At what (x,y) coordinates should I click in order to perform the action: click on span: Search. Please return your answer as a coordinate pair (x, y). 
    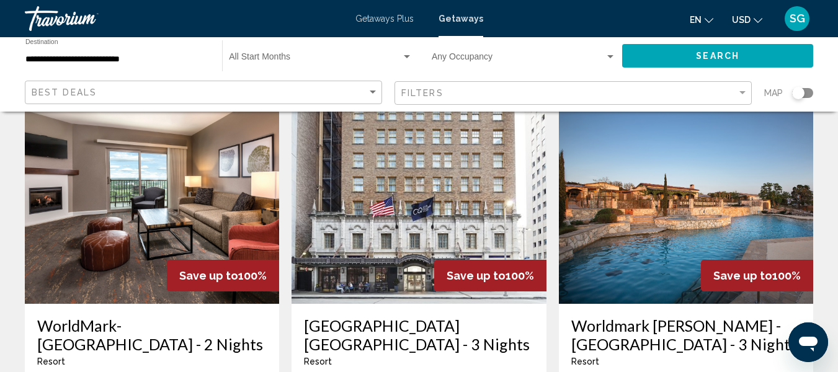
    Looking at the image, I should click on (718, 56).